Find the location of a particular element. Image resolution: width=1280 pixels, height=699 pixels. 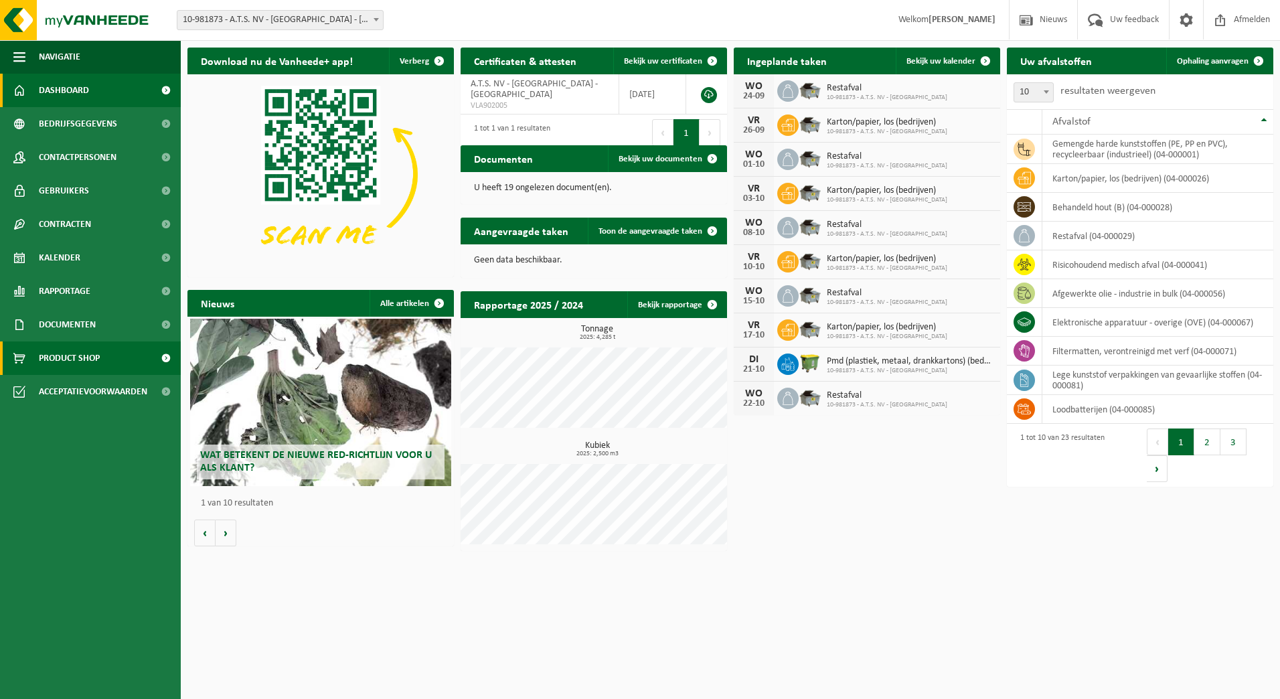

a: Bekijk uw documenten is located at coordinates (667, 159).